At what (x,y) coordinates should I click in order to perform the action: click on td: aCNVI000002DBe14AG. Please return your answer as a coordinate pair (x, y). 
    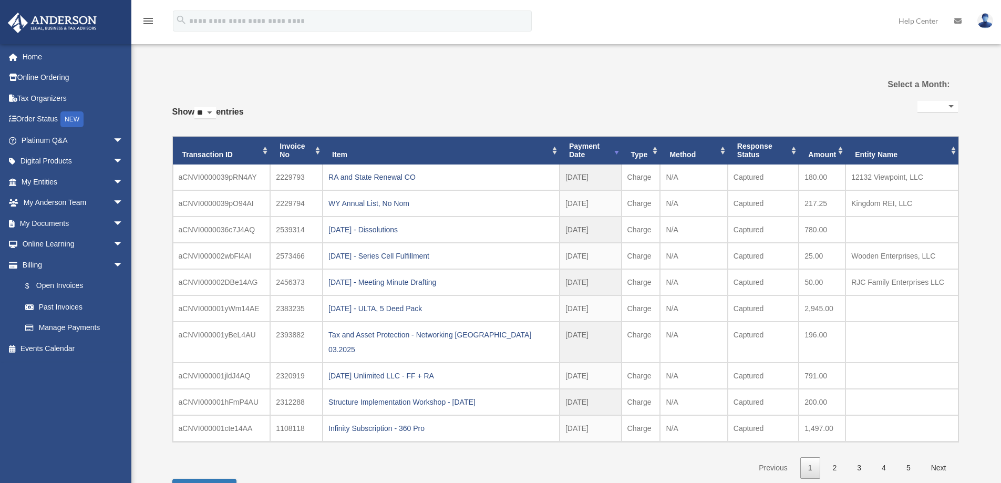
    Looking at the image, I should click on (222, 282).